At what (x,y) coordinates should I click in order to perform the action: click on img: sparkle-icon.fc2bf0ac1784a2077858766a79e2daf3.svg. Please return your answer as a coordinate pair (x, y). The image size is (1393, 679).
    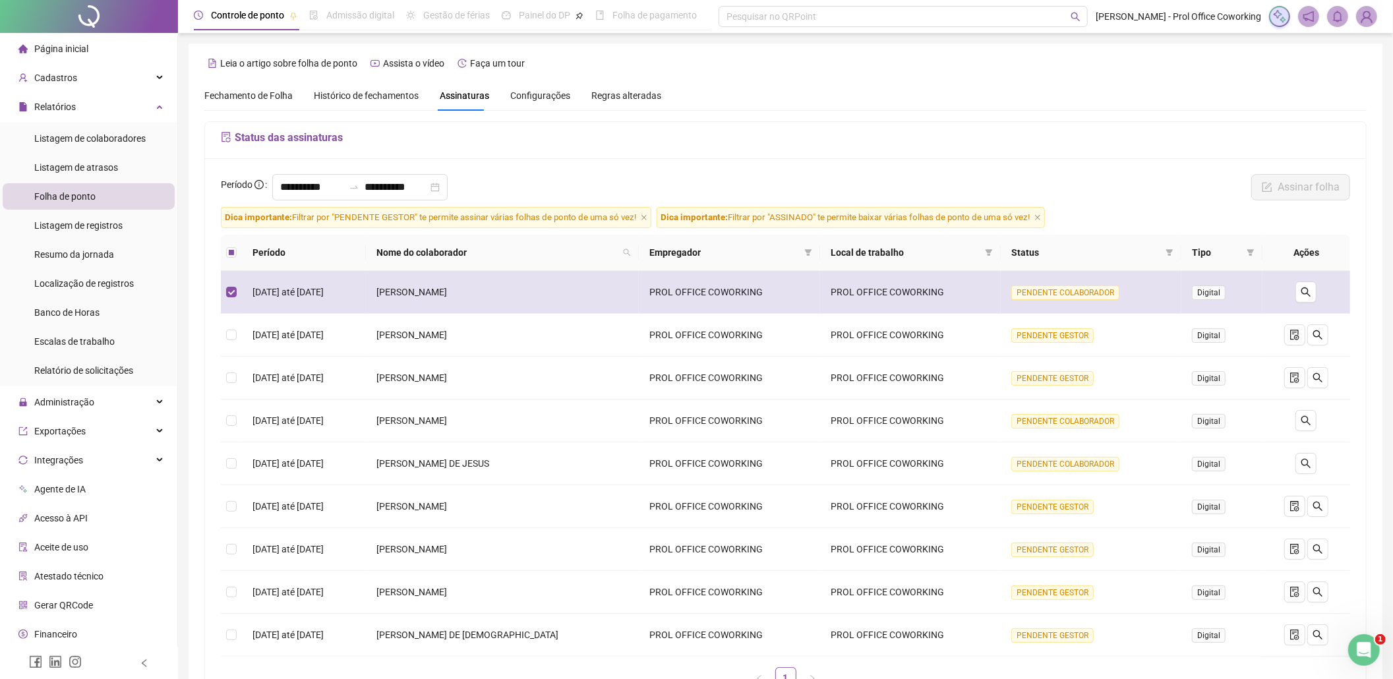
    Looking at the image, I should click on (1280, 16).